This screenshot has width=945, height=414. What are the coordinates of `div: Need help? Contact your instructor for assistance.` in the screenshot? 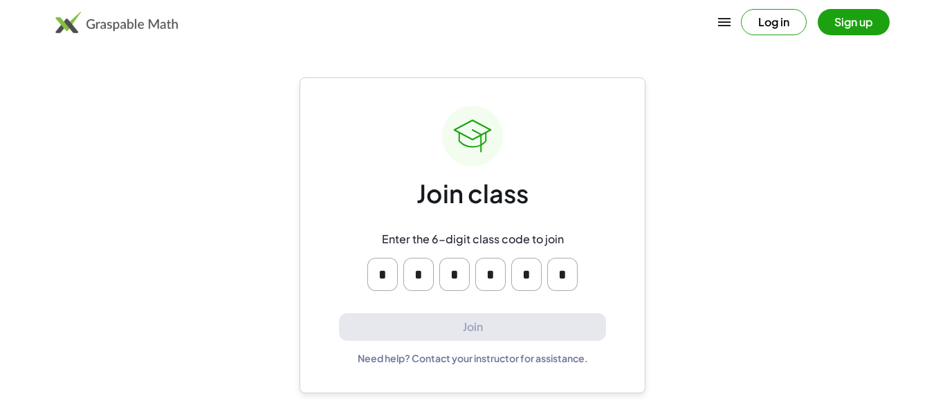 It's located at (472, 358).